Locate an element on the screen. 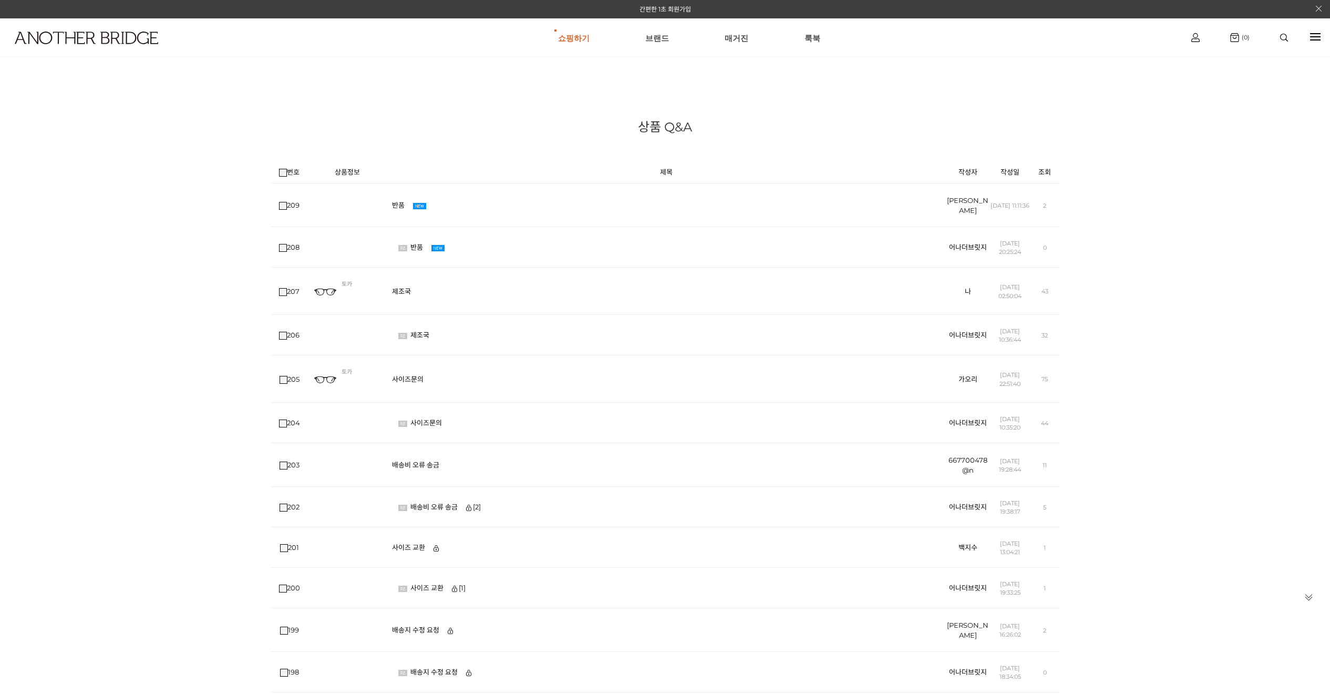 Image resolution: width=1330 pixels, height=694 pixels. a: 매거진 is located at coordinates (736, 38).